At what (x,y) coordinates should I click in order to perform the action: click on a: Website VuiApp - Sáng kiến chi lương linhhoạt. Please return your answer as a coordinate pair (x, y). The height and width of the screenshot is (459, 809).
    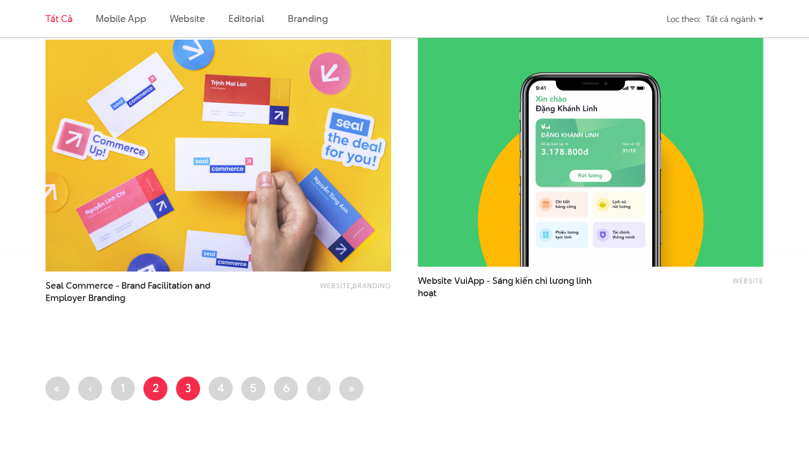
    Looking at the image, I should click on (513, 287).